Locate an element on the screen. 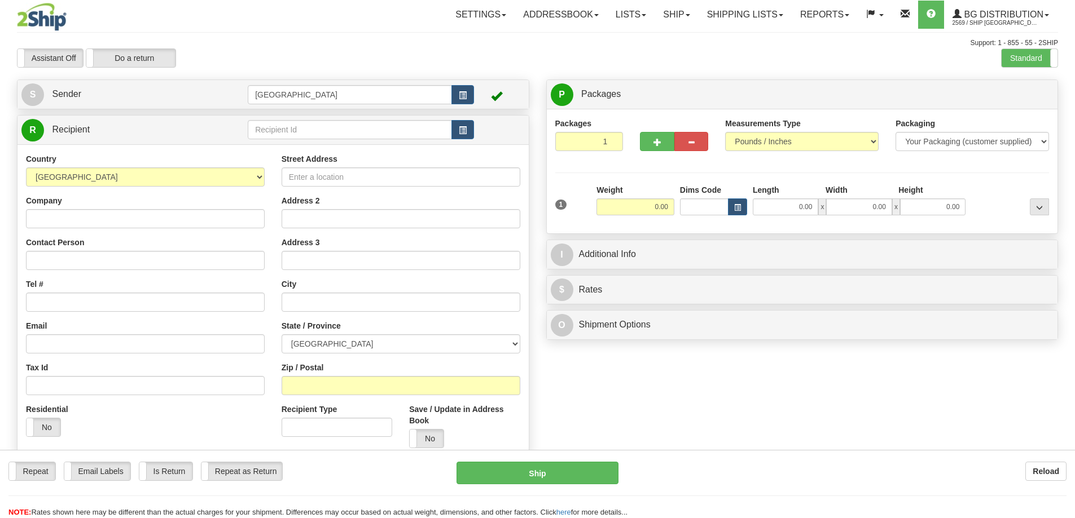 The height and width of the screenshot is (518, 1075). label: Residential is located at coordinates (47, 410).